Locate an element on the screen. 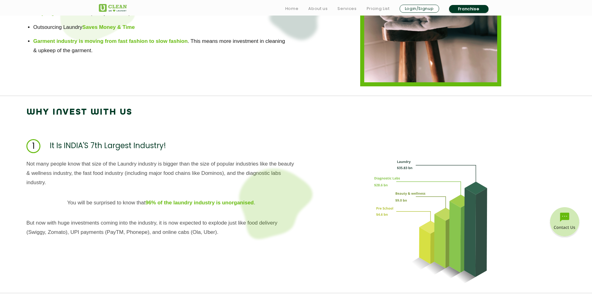 The width and height of the screenshot is (592, 296). p: But now with huge investments coming into the industry, it is now expected to explode just like f... is located at coordinates (161, 228).